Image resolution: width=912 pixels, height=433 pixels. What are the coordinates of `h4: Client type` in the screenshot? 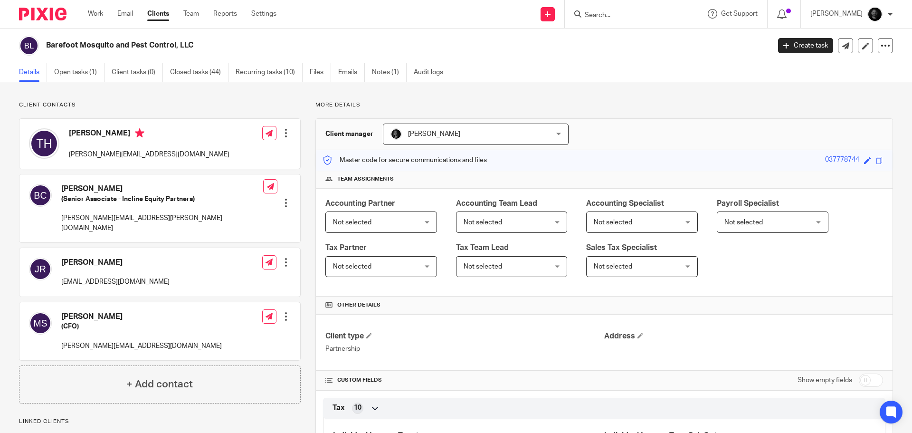 It's located at (464, 336).